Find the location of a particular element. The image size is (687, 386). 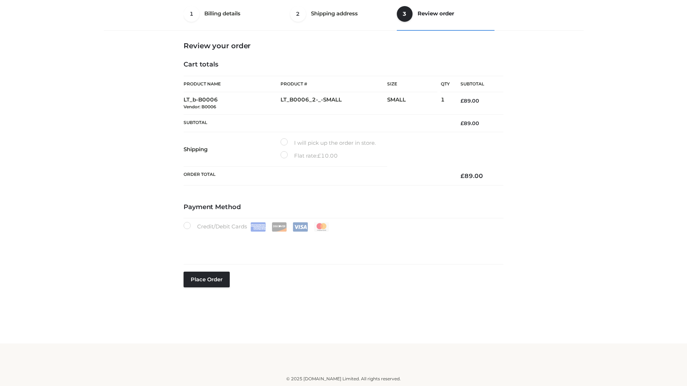

td: LT_B0006_2-_-SMALL is located at coordinates (334, 103).